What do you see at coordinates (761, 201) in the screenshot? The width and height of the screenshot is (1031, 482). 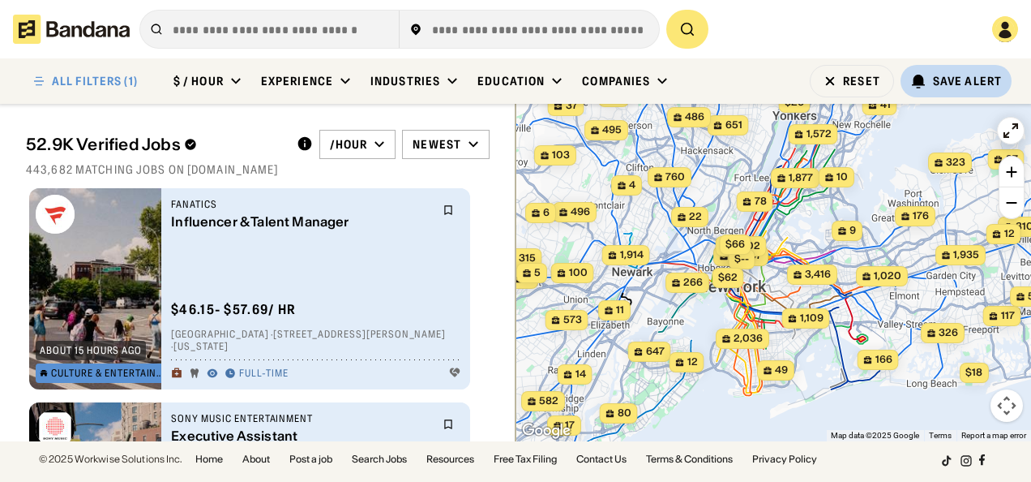 I see `span: 78` at bounding box center [761, 201].